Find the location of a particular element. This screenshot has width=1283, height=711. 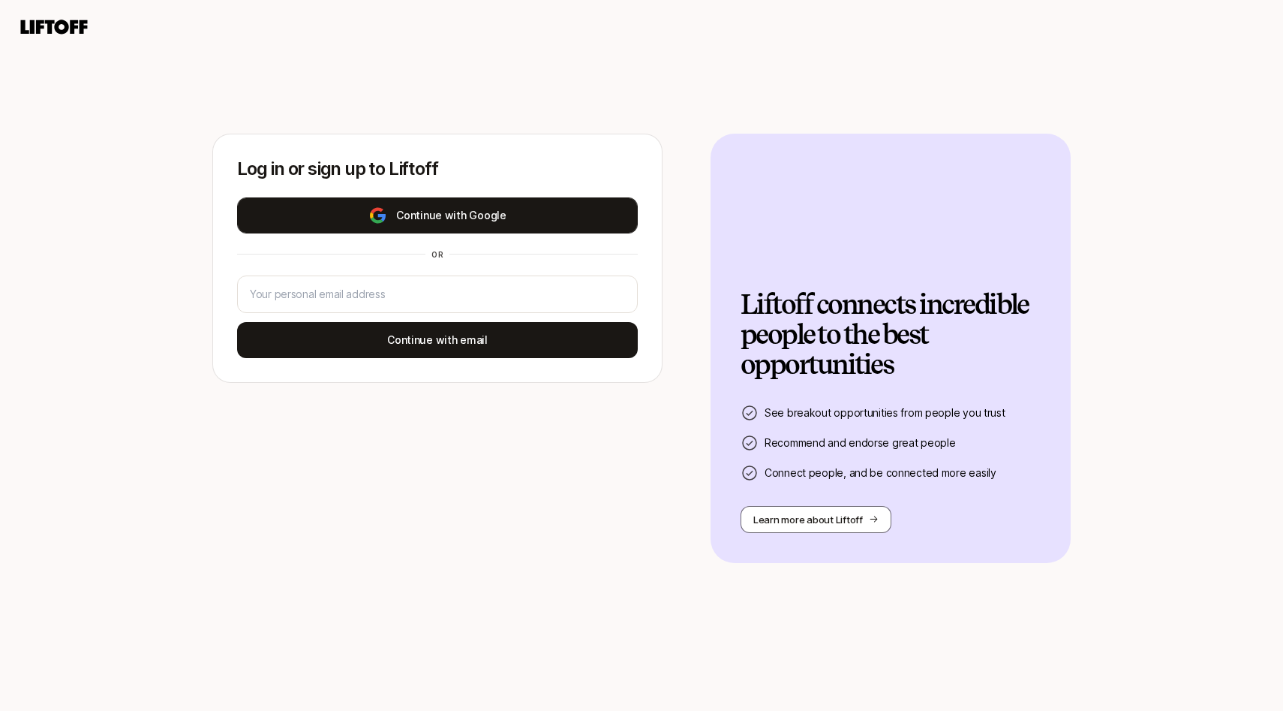

button: Continue with Google is located at coordinates (437, 215).